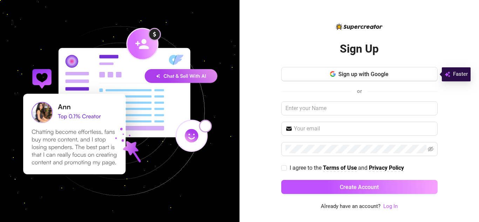 The width and height of the screenshot is (479, 222). I want to click on span: and, so click(363, 168).